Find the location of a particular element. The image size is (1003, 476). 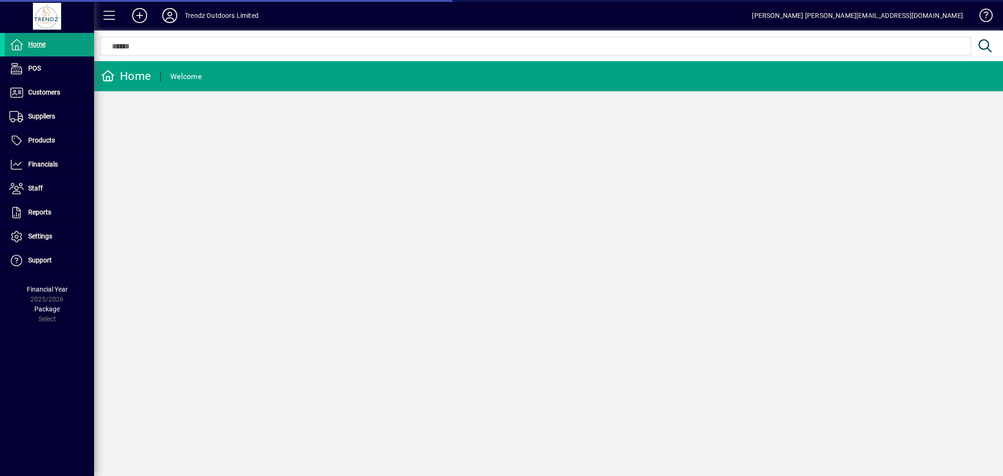

a: Staff is located at coordinates (49, 189).